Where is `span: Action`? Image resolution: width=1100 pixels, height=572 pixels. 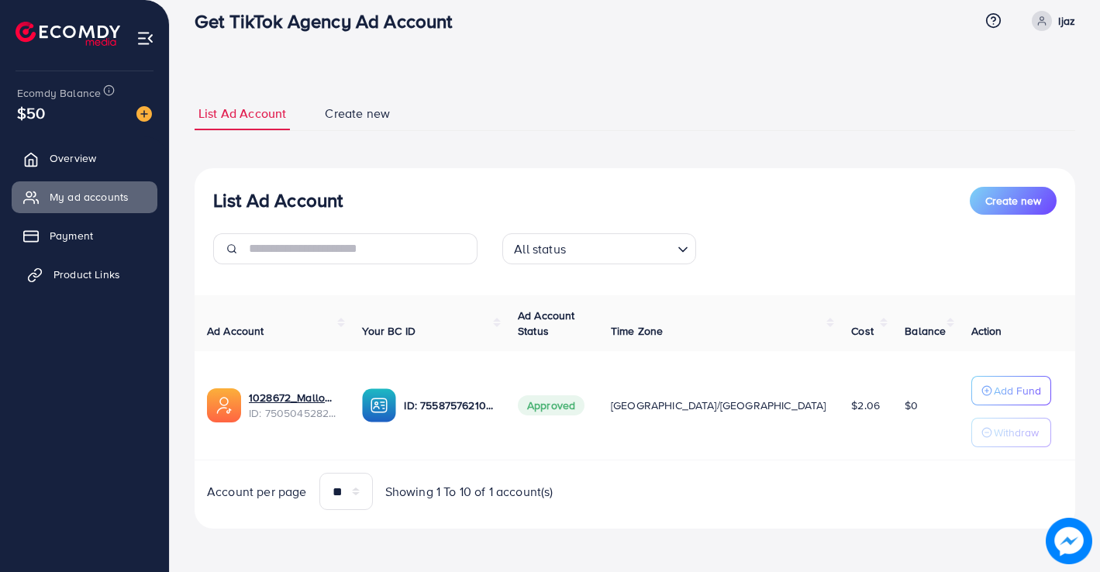 span: Action is located at coordinates (987, 331).